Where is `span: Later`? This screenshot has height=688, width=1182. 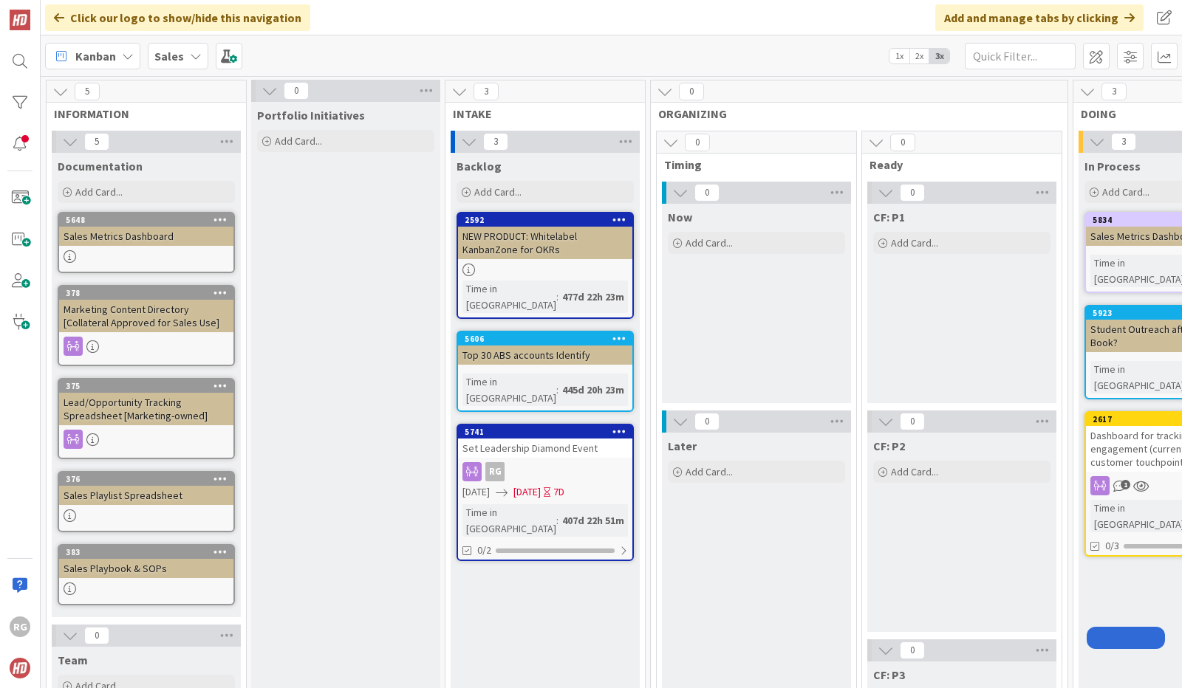
span: Later is located at coordinates (682, 446).